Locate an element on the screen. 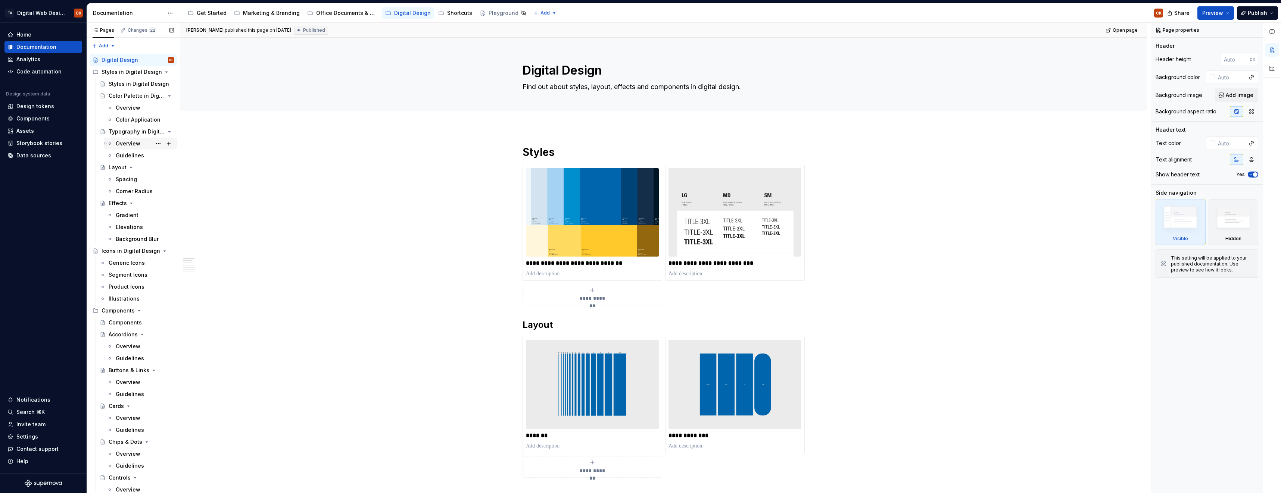 This screenshot has width=1281, height=493. div: Corner Radius is located at coordinates (134, 191).